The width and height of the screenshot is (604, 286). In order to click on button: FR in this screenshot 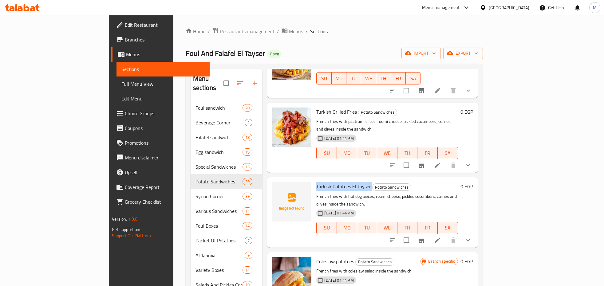, I will do `click(428, 153)`.